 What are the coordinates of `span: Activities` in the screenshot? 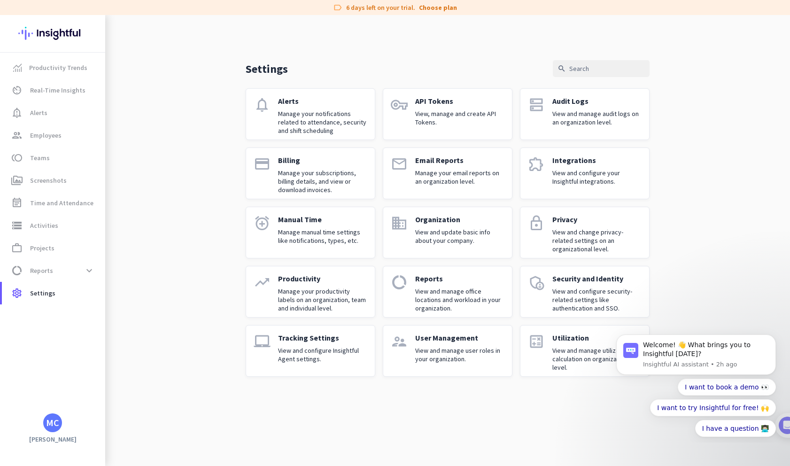 It's located at (44, 226).